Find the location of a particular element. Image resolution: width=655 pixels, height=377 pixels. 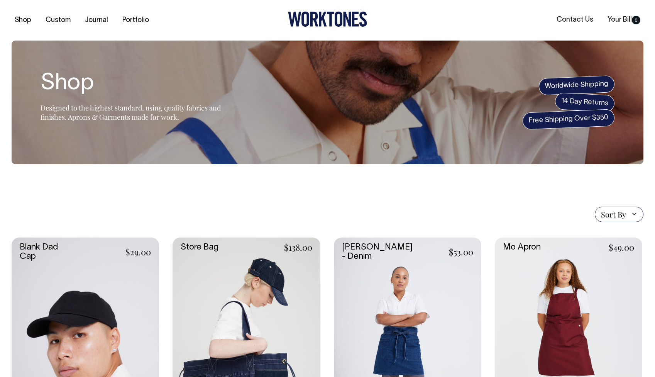

span: Free Shipping Over $350 is located at coordinates (568, 119).